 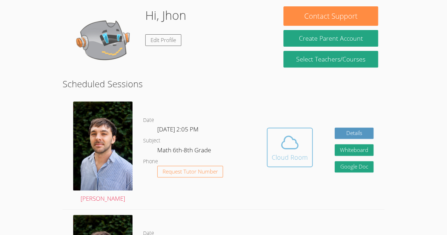 I want to click on dt: Phone, so click(x=151, y=162).